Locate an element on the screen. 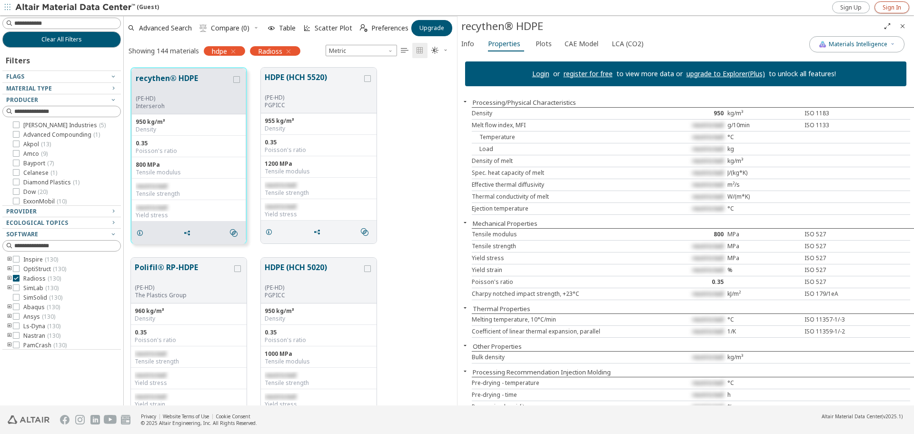 The height and width of the screenshot is (434, 914). a: Login is located at coordinates (541, 73).